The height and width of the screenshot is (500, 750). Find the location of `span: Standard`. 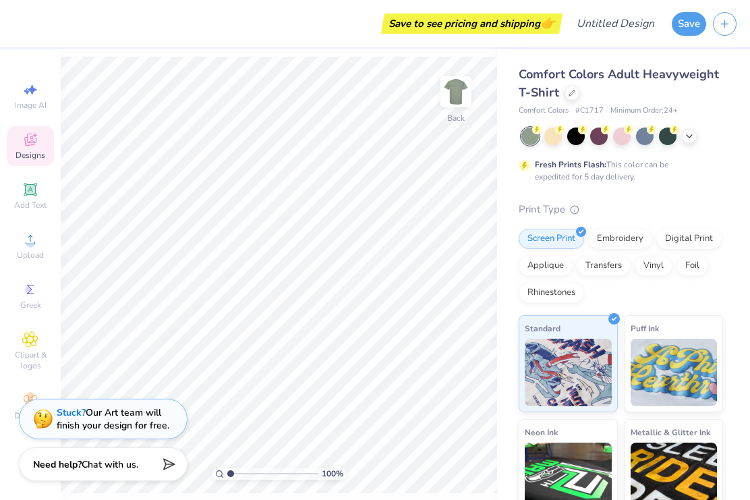

span: Standard is located at coordinates (542, 328).